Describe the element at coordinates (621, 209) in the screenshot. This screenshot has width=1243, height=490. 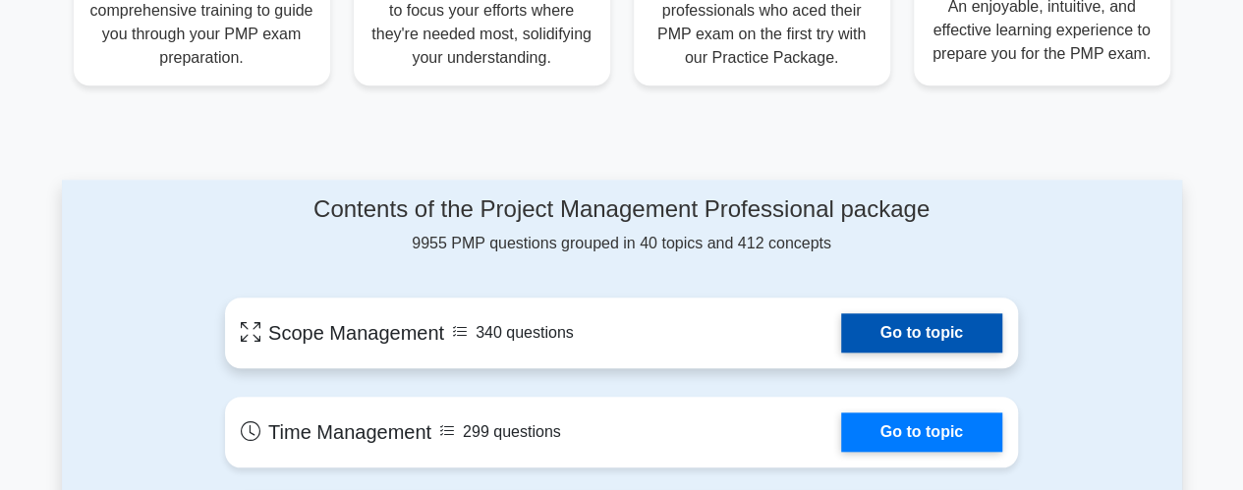
I see `h4: Contents of the Project Management Professional package` at that location.